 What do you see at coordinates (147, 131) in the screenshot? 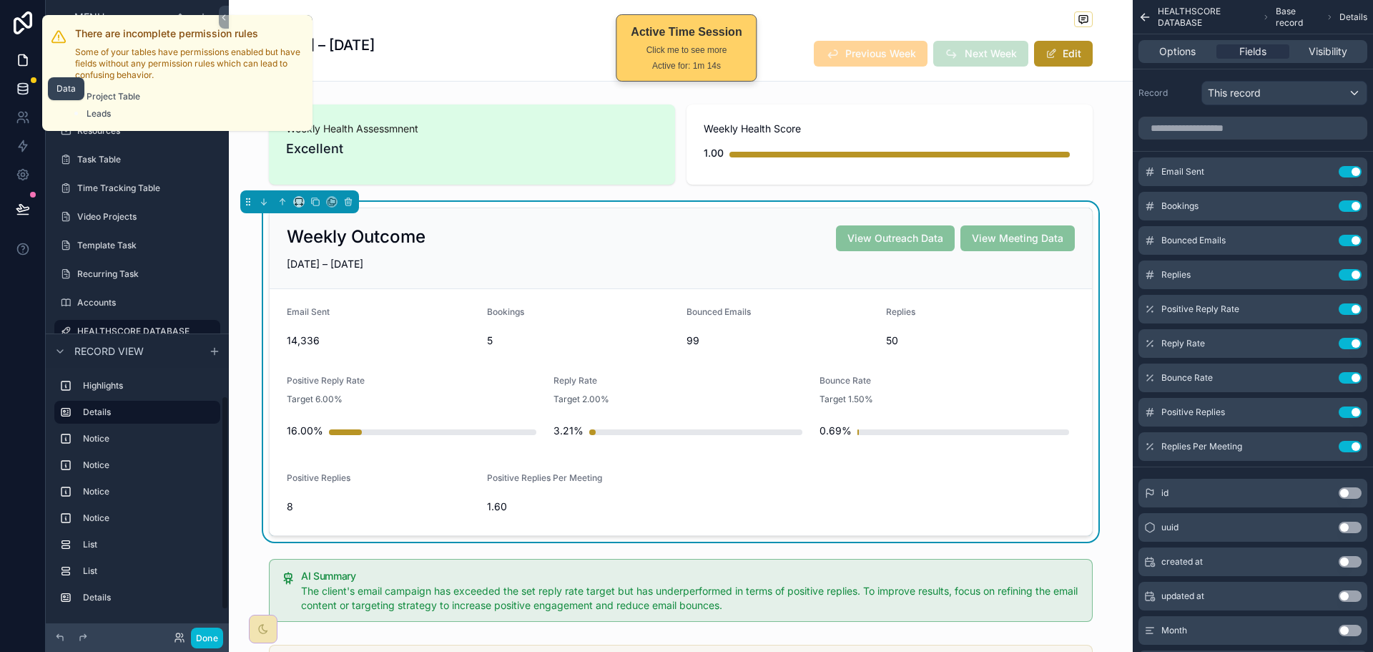
I see `label: Resources` at bounding box center [147, 131].